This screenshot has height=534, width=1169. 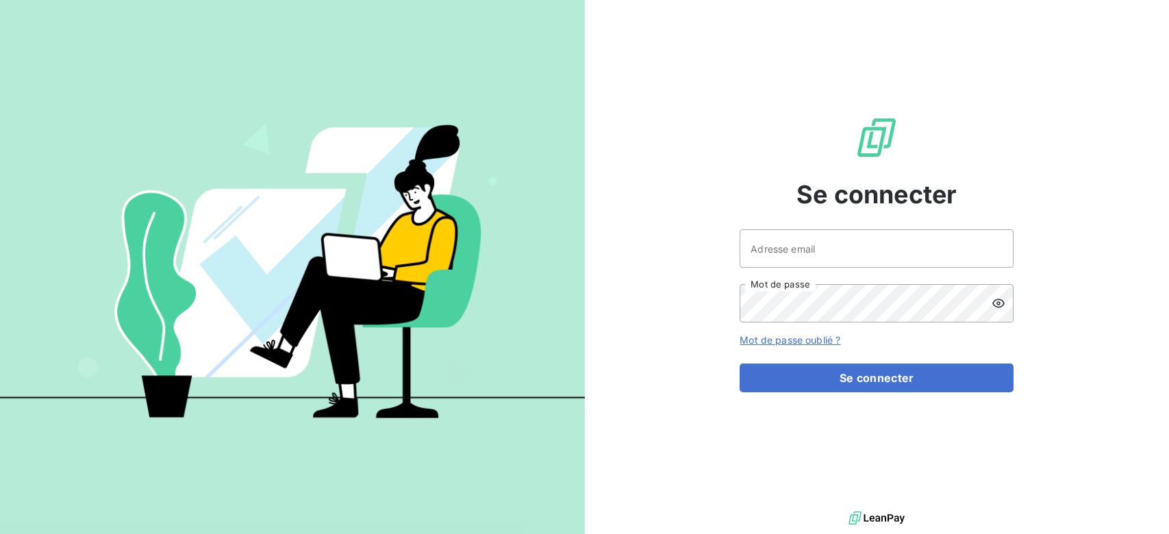 What do you see at coordinates (877, 378) in the screenshot?
I see `button: Se connecter` at bounding box center [877, 378].